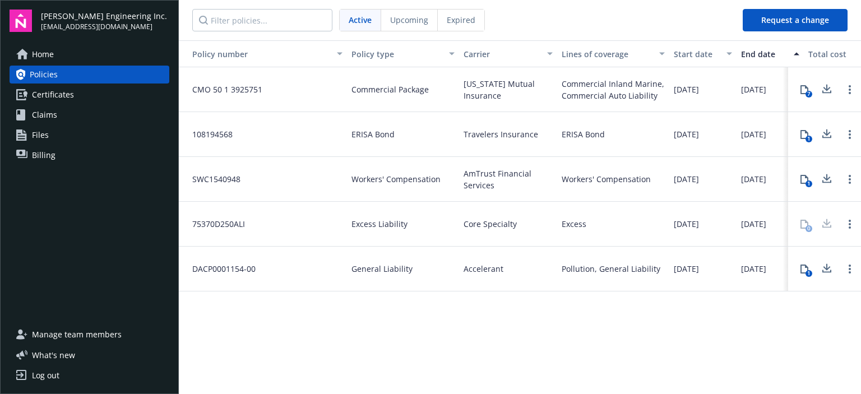  Describe the element at coordinates (51, 355) in the screenshot. I see `button: What's new` at that location.